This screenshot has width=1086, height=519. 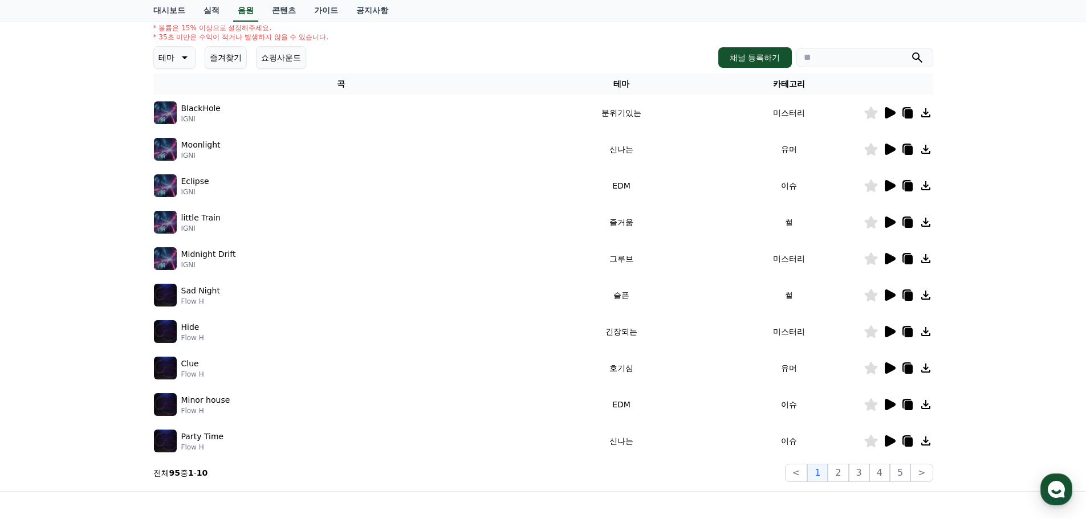 I want to click on p: Midnight Drift, so click(x=209, y=254).